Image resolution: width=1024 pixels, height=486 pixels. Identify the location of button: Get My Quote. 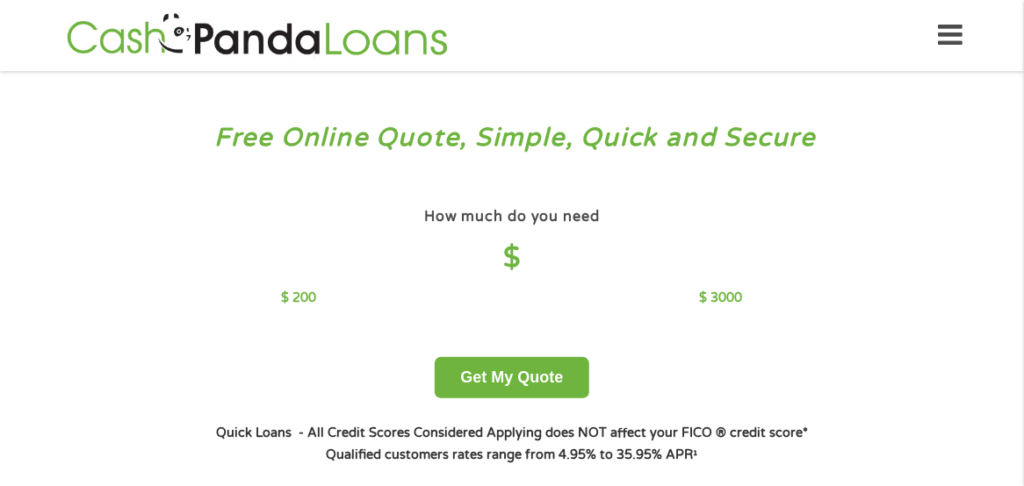
(511, 378).